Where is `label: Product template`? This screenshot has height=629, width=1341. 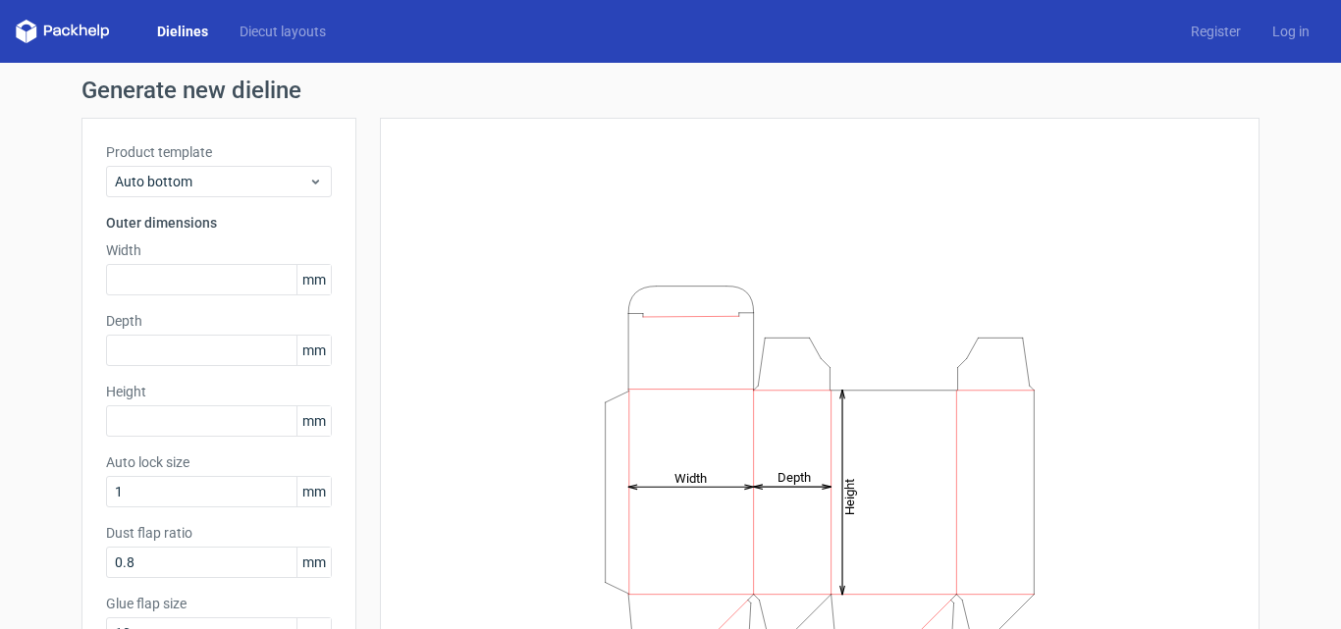
label: Product template is located at coordinates (219, 152).